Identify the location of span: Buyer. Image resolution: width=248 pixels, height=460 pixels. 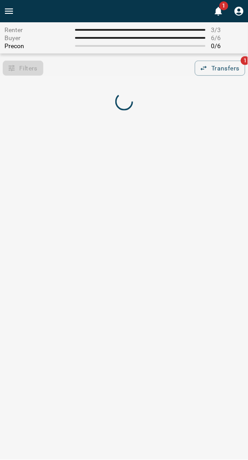
(37, 38).